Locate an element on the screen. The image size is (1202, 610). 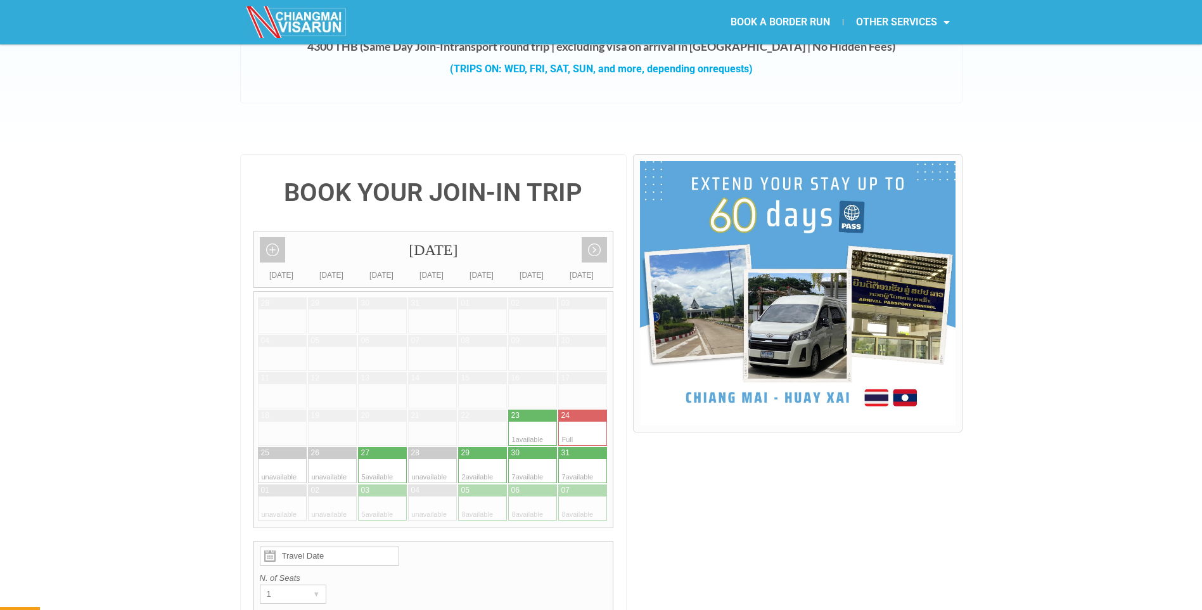
strong: (TRIPS ON: WED, FRI, SAT, SUN, and more, depending on is located at coordinates (601, 68).